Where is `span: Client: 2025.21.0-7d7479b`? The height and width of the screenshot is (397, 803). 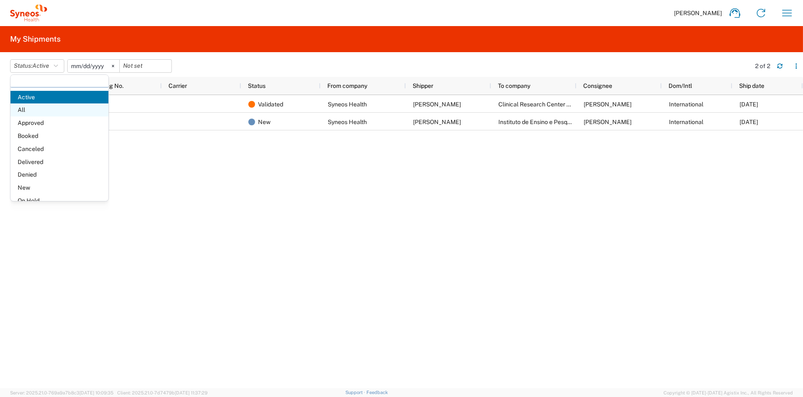
span: Client: 2025.21.0-7d7479b is located at coordinates (162, 392).